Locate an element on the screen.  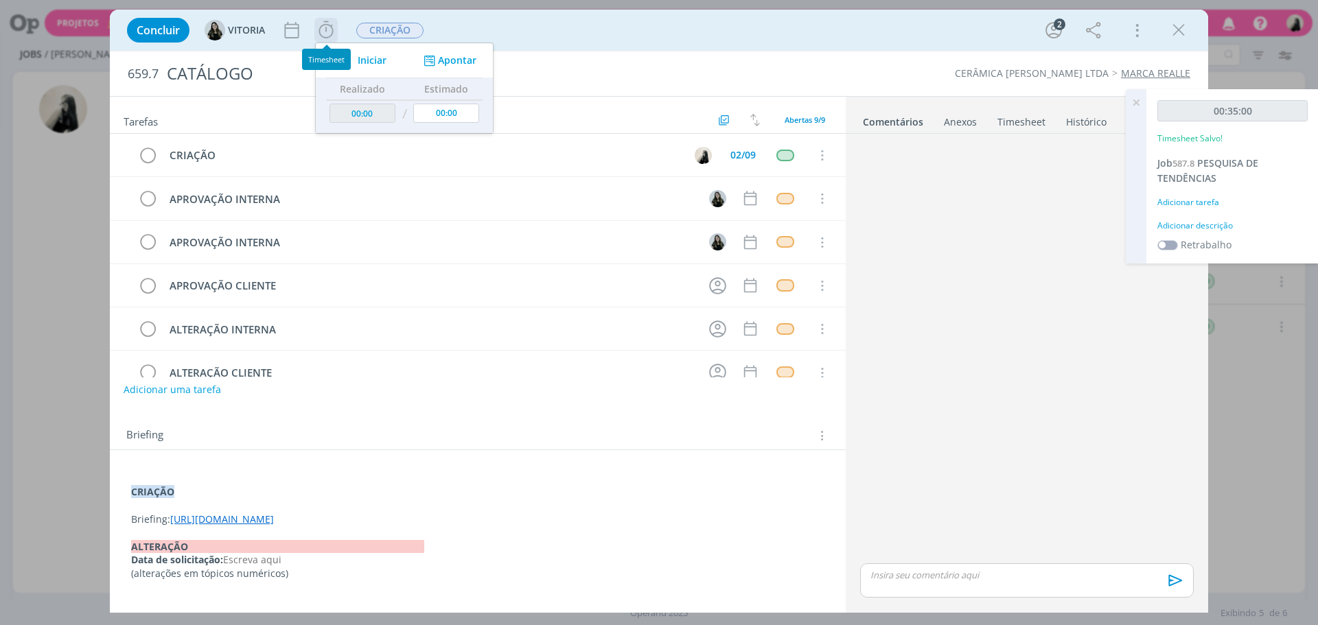
th: Estimado is located at coordinates (446, 89).